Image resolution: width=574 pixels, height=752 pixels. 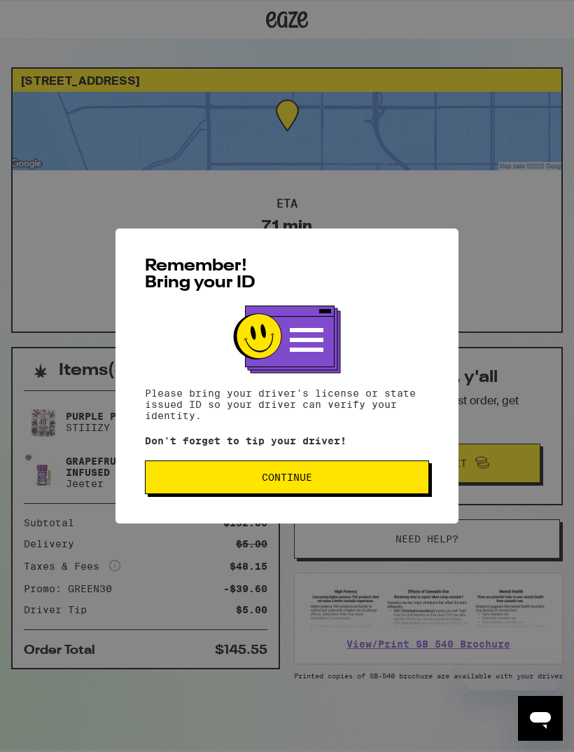 I want to click on span: Continue, so click(x=287, y=477).